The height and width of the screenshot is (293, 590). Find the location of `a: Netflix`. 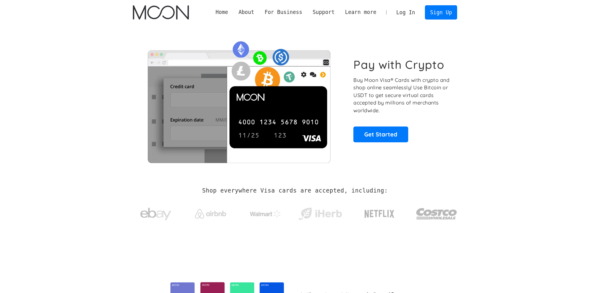

a: Netflix is located at coordinates (379, 212).